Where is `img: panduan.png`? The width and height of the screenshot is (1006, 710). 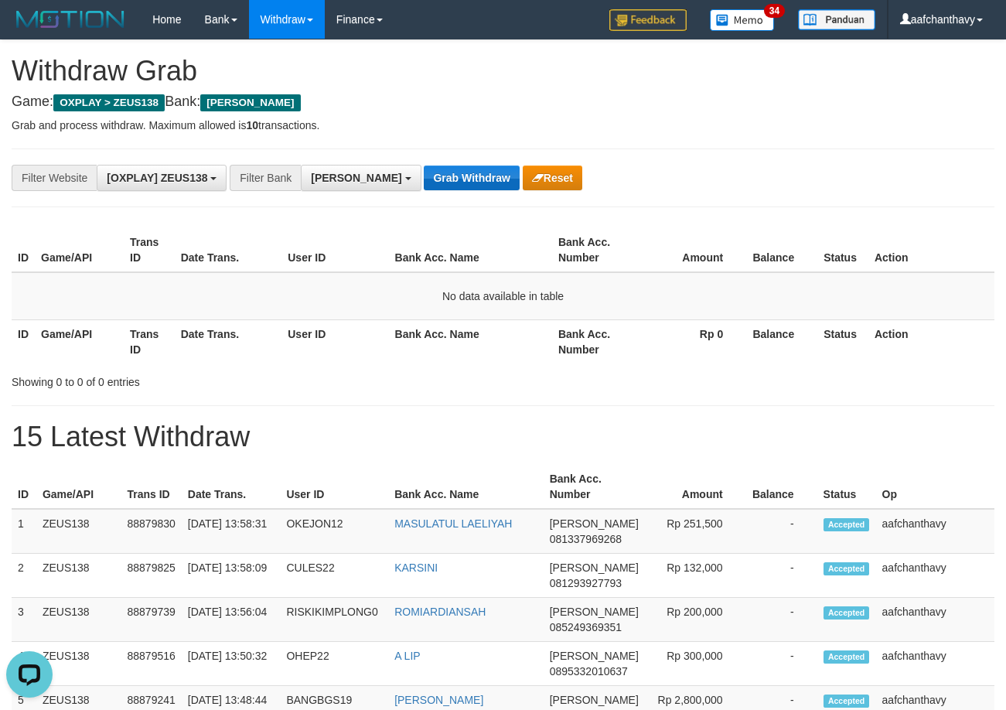 img: panduan.png is located at coordinates (837, 19).